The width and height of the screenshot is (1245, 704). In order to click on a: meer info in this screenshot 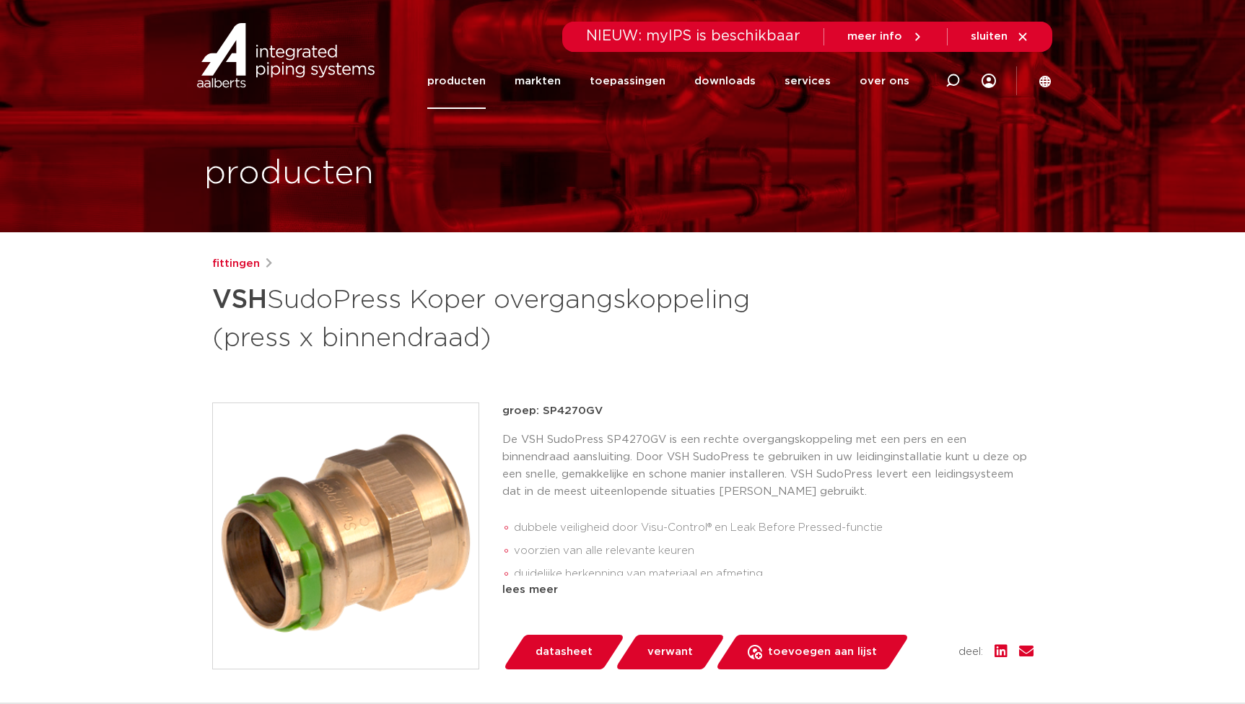, I will do `click(885, 37)`.